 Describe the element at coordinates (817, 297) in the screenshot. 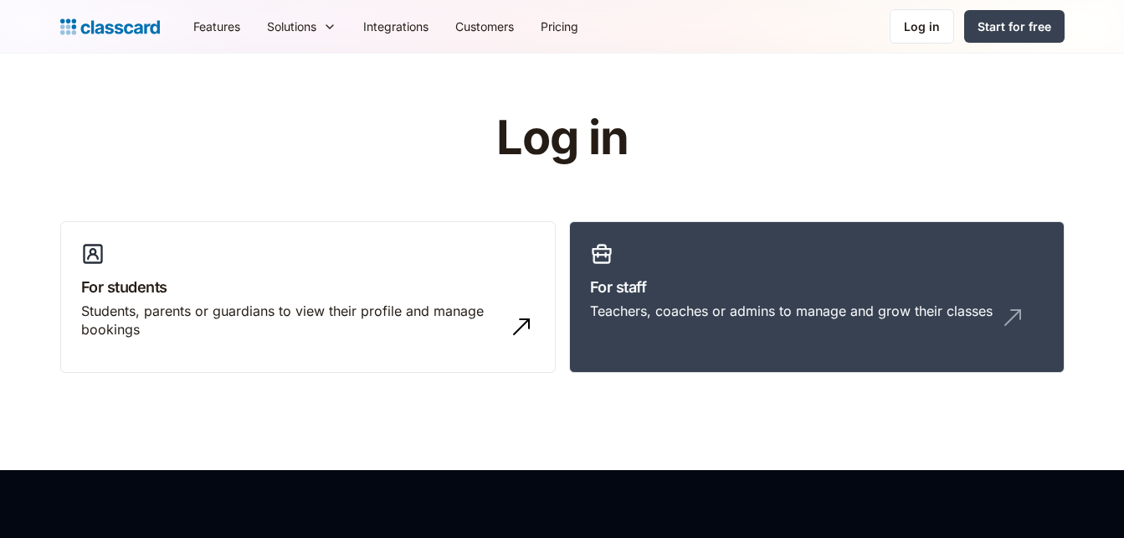

I see `a: For staffTeachers, coaches or admins to manage and grow their classes` at that location.